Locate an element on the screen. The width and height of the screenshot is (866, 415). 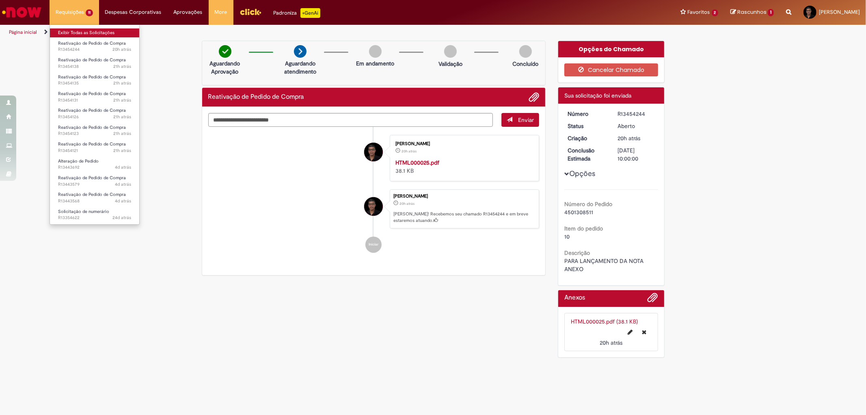
a: Aberto R13443579 : Reativação de Pedido de Compra is located at coordinates (95, 181).